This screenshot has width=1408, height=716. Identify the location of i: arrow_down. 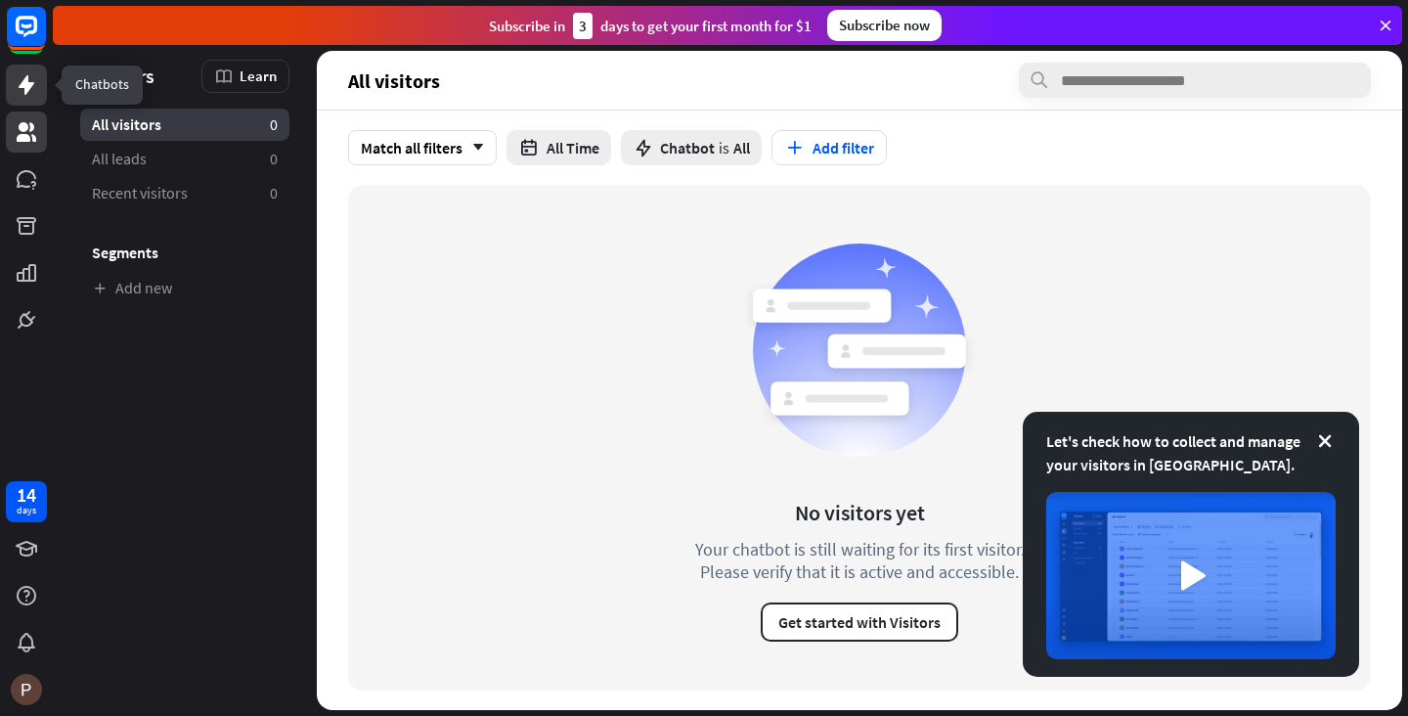
(473, 148).